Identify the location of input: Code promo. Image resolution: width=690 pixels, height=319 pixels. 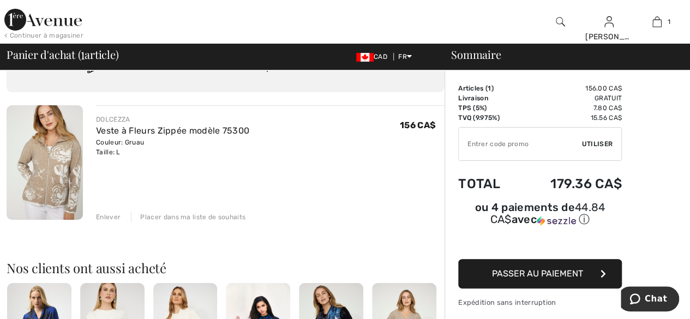
(520, 144).